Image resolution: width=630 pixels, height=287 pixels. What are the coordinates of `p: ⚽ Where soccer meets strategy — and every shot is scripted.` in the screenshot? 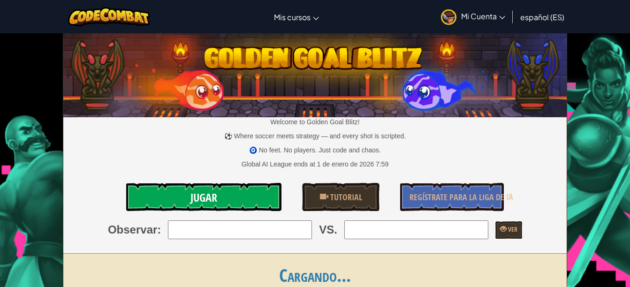 It's located at (315, 136).